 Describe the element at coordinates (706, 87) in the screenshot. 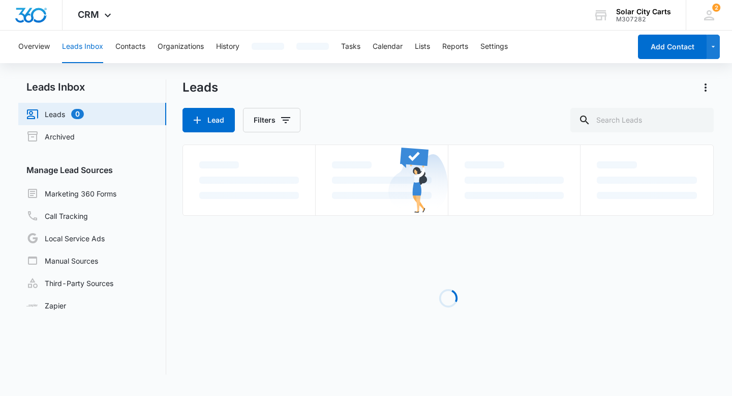

I see `button: Actions` at that location.